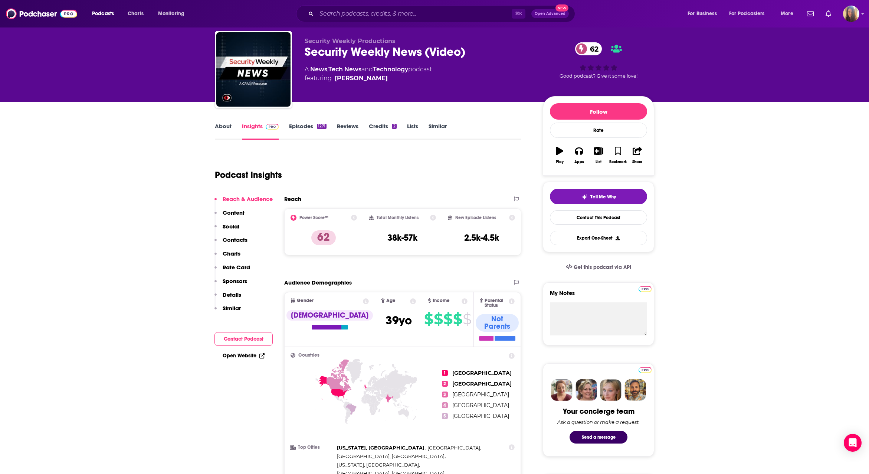 The image size is (869, 474). I want to click on span: Income, so click(441, 300).